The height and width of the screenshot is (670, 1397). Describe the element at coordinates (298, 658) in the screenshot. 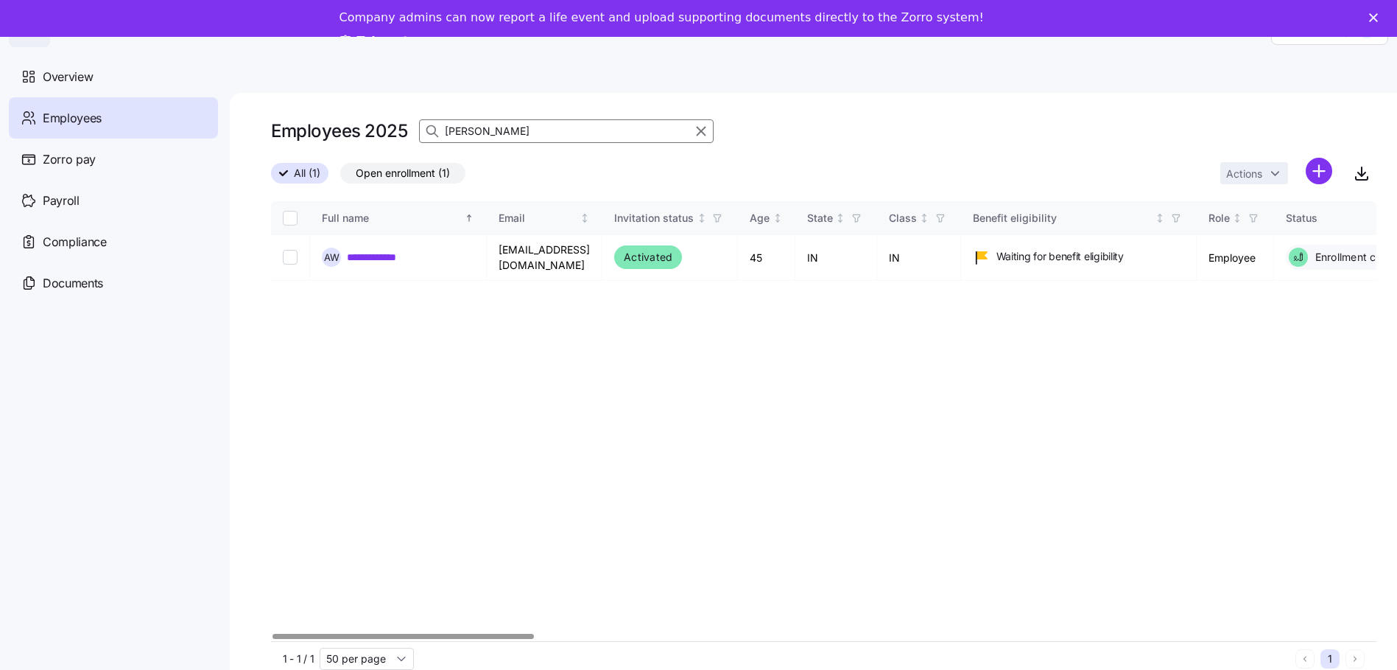

I see `span: 1 - 1 / 1` at that location.